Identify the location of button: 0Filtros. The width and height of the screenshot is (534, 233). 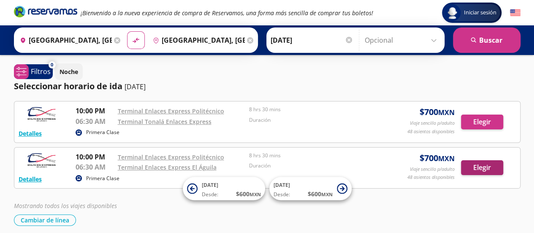
(33, 71).